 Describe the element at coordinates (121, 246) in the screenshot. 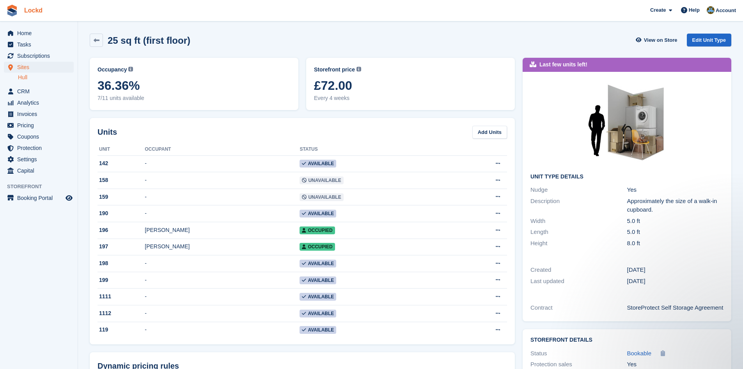

I see `div: 197` at that location.